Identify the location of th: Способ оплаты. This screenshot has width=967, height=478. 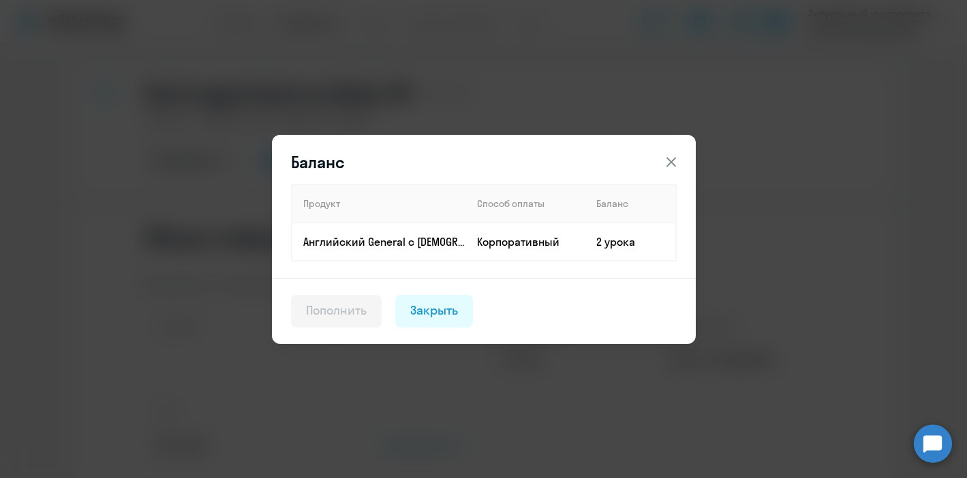
(525, 204).